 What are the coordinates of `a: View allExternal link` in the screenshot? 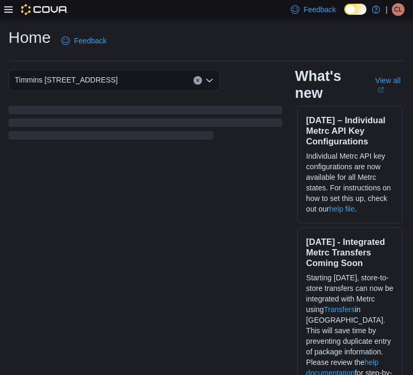 It's located at (390, 85).